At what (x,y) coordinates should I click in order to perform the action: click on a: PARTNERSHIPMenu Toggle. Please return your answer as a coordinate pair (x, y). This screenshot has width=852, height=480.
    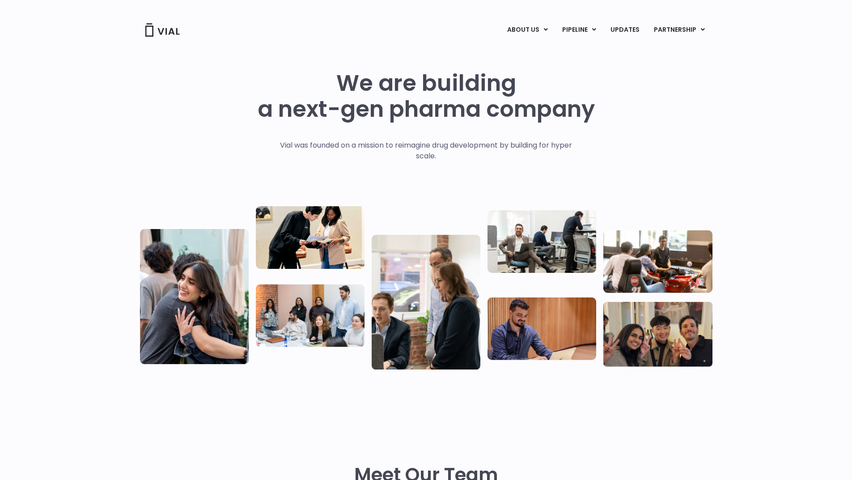
    Looking at the image, I should click on (679, 30).